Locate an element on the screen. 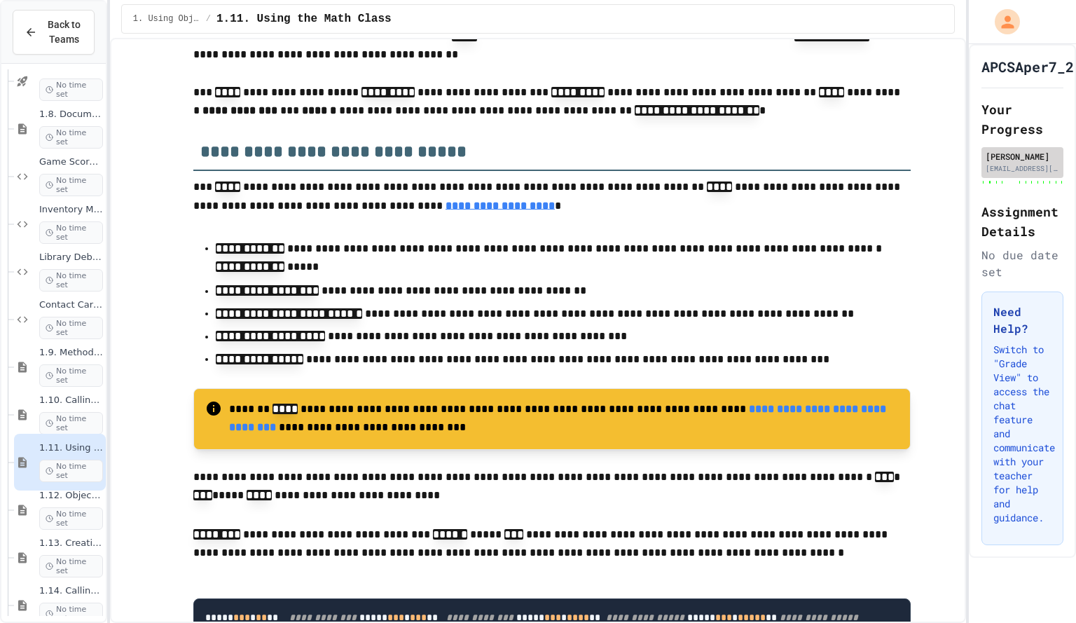 Image resolution: width=1076 pixels, height=623 pixels. span: Game Score Tracker is located at coordinates (71, 162).